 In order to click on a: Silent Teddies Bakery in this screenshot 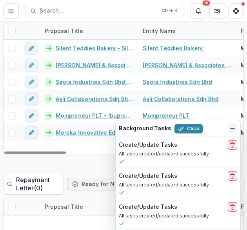, I will do `click(173, 48)`.